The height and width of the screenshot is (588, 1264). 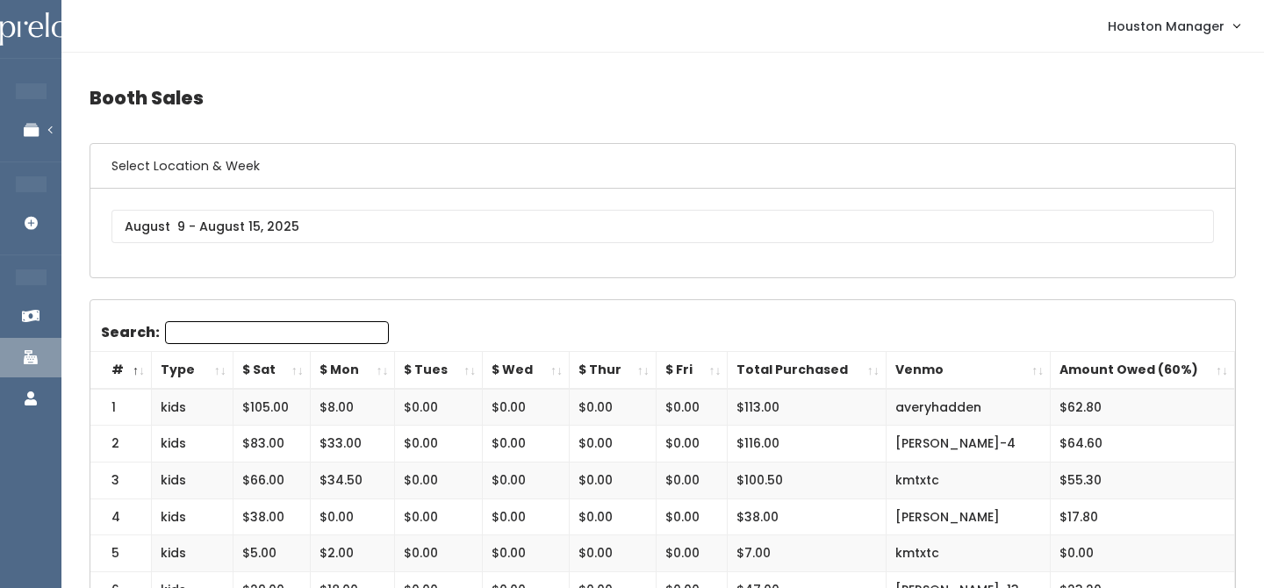 I want to click on td: $55.30, so click(x=1143, y=480).